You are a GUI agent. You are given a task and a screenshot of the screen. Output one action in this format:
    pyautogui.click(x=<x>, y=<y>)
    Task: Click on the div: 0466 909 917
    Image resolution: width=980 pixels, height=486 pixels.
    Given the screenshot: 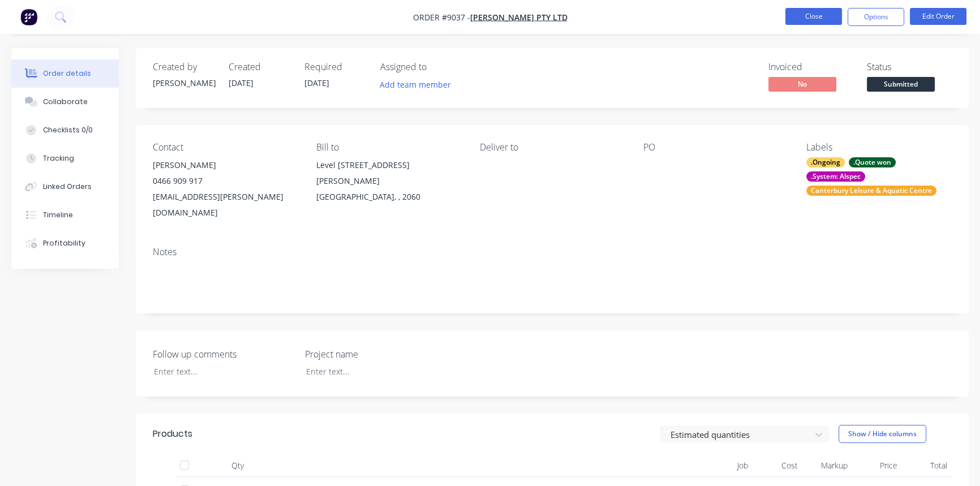 What is the action you would take?
    pyautogui.click(x=225, y=181)
    